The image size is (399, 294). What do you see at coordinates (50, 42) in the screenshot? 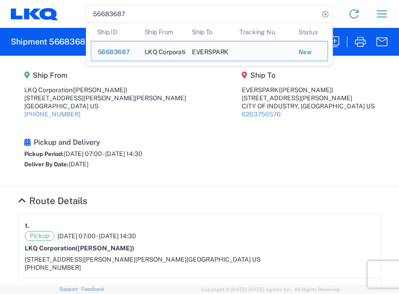
I see `h2: Shipment 56683687` at bounding box center [50, 42].